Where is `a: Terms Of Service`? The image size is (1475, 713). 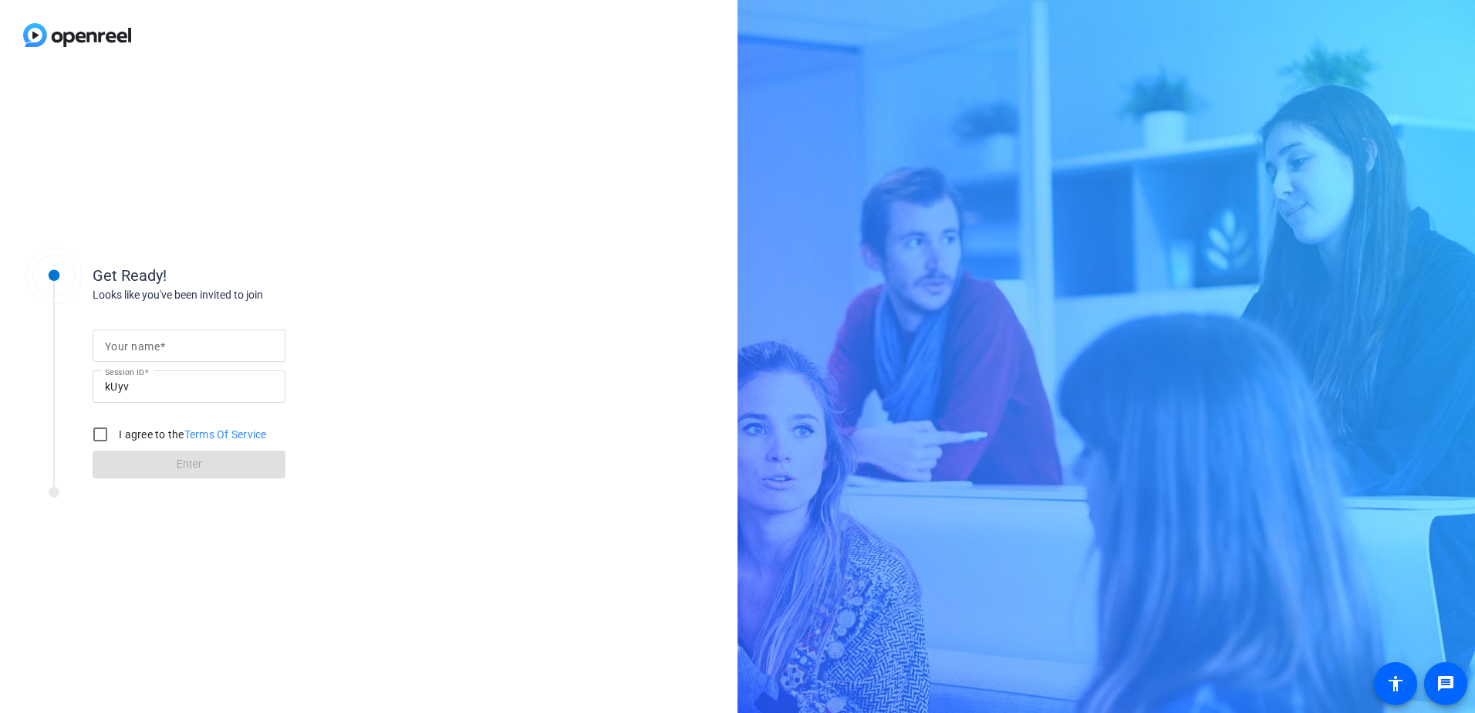 a: Terms Of Service is located at coordinates (225, 434).